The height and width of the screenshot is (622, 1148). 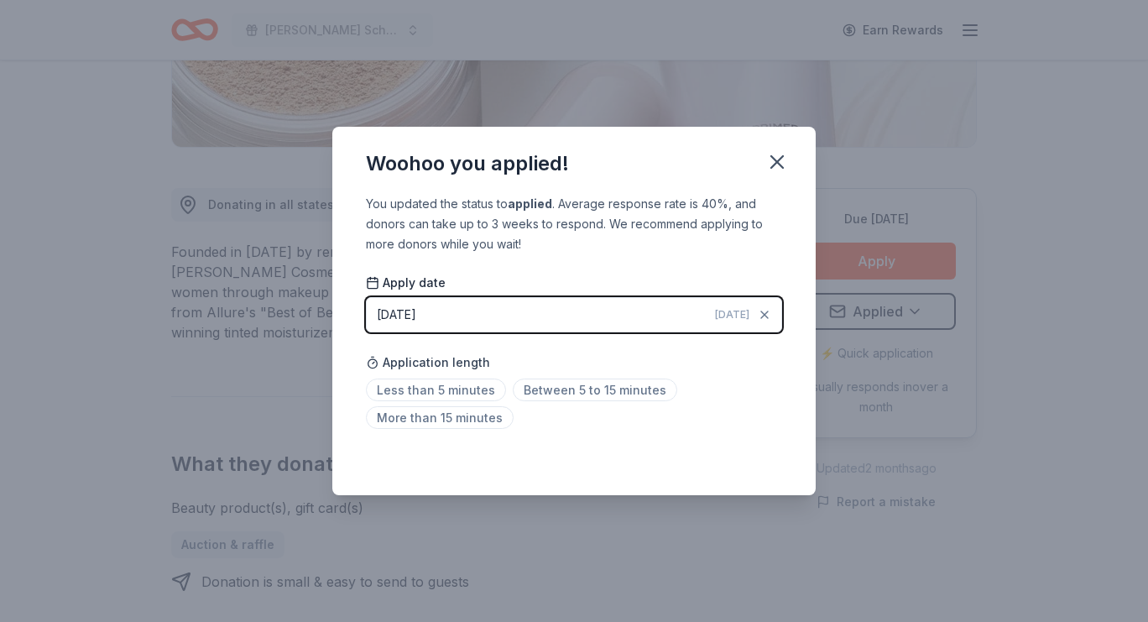 What do you see at coordinates (435, 389) in the screenshot?
I see `span: Less than 5 minutes` at bounding box center [435, 389].